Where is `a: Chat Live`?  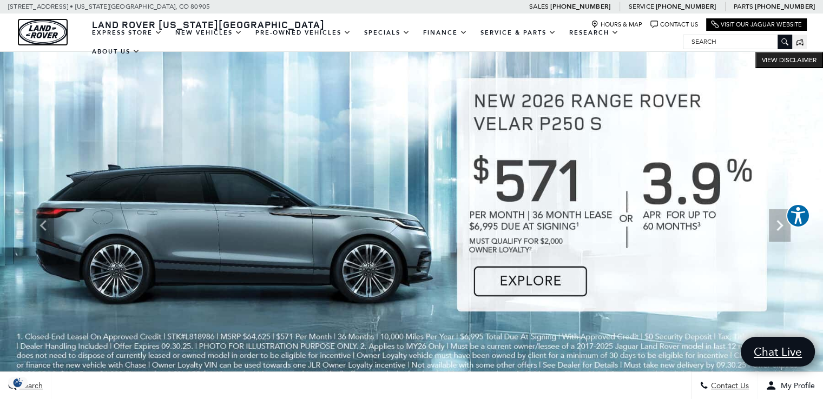
a: Chat Live is located at coordinates (777, 352).